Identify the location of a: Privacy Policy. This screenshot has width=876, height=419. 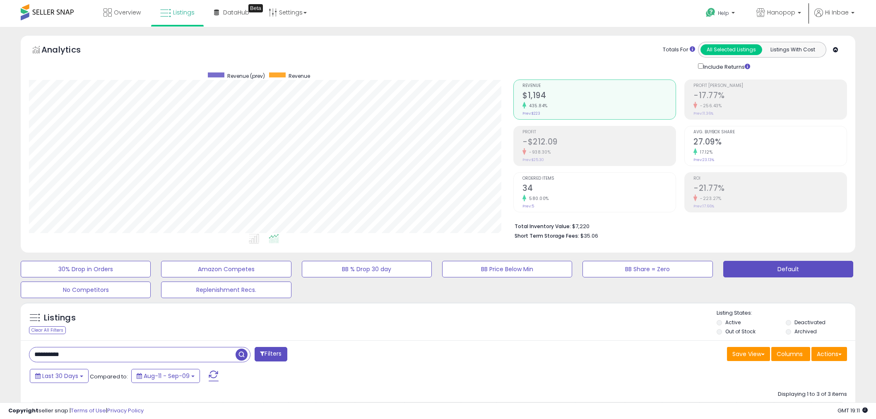
(125, 410).